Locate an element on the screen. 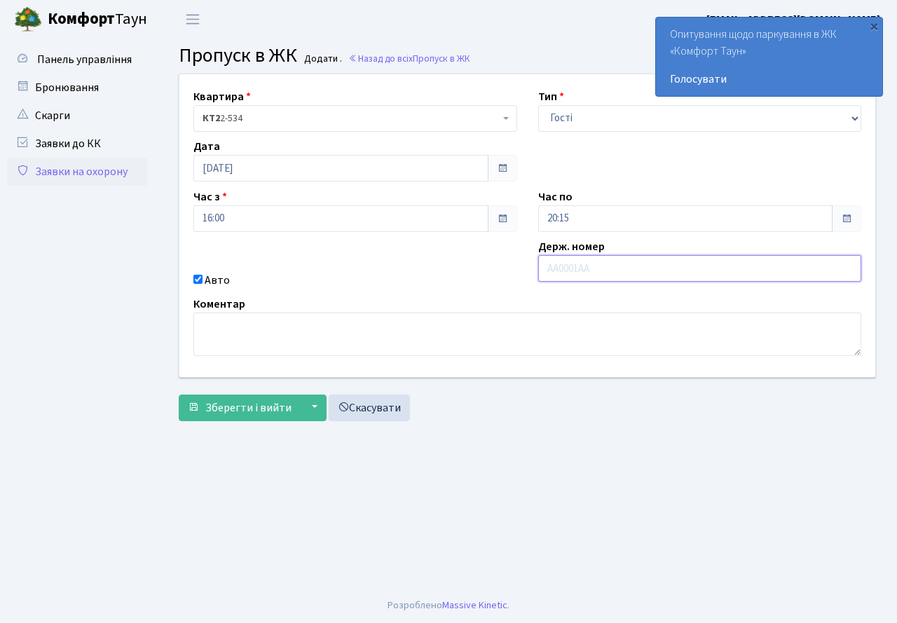  label: Авто is located at coordinates (217, 280).